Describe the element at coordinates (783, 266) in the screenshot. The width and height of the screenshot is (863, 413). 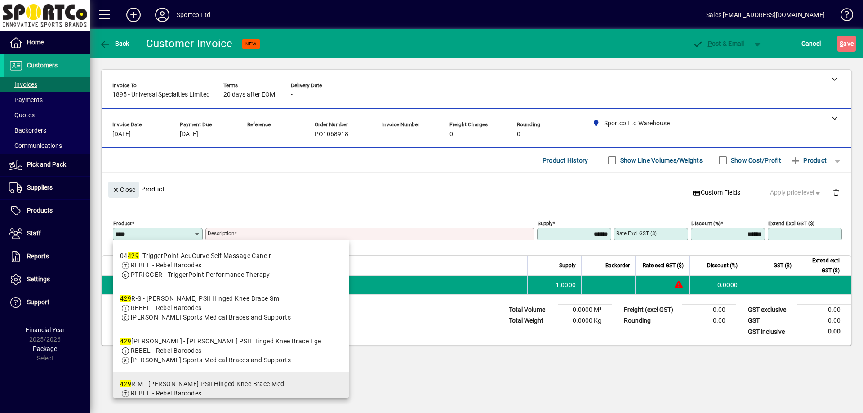
I see `span: GST ($)` at that location.